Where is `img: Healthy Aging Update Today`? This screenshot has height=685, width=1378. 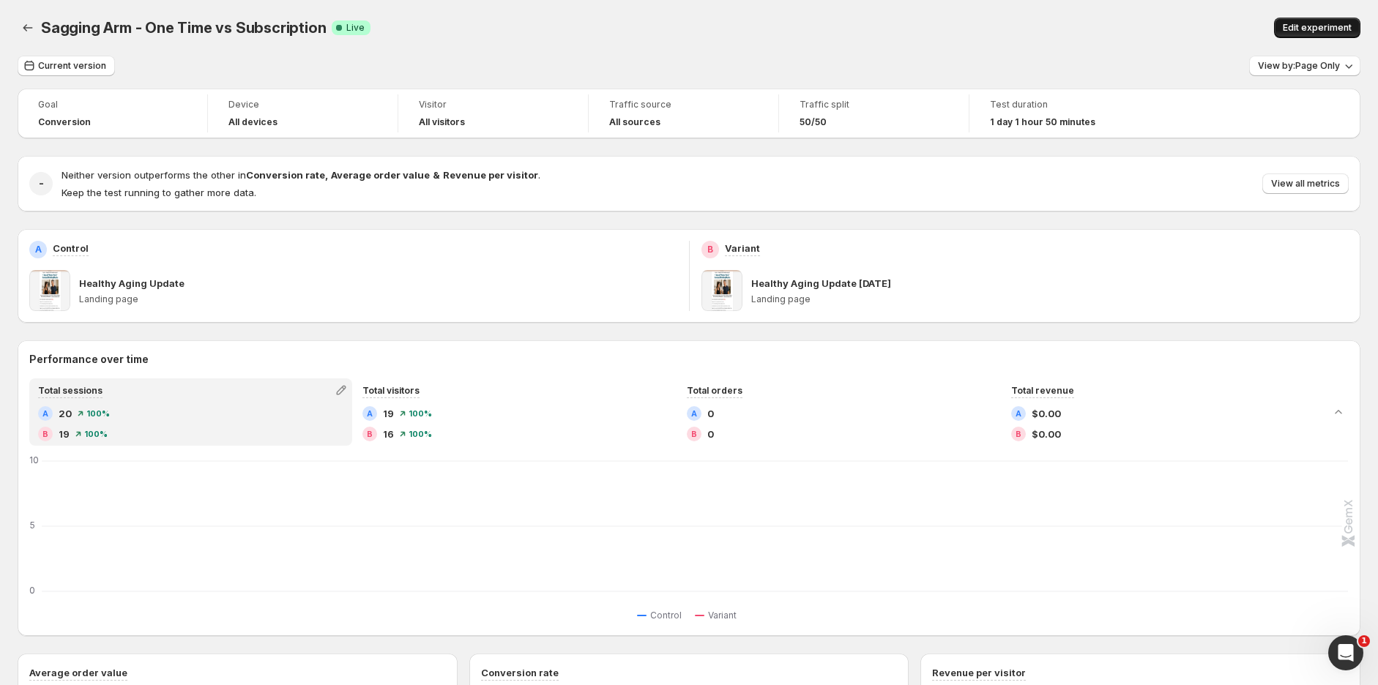
img: Healthy Aging Update Today is located at coordinates (722, 291).